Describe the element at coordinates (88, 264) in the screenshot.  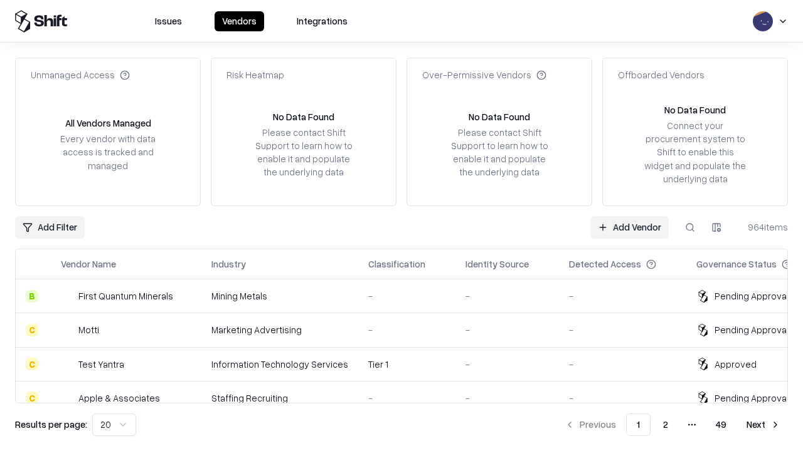
I see `div: Vendor Name` at that location.